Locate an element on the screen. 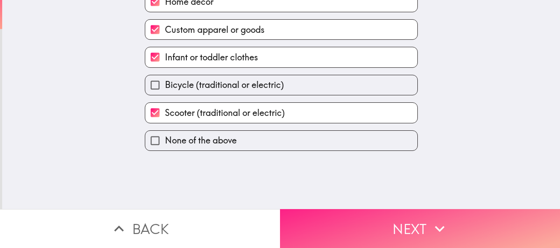  button: Scooter (traditional or electric) is located at coordinates (281, 112).